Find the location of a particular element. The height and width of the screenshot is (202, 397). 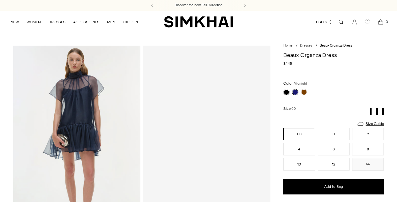

a: Open search modal is located at coordinates (341, 22).